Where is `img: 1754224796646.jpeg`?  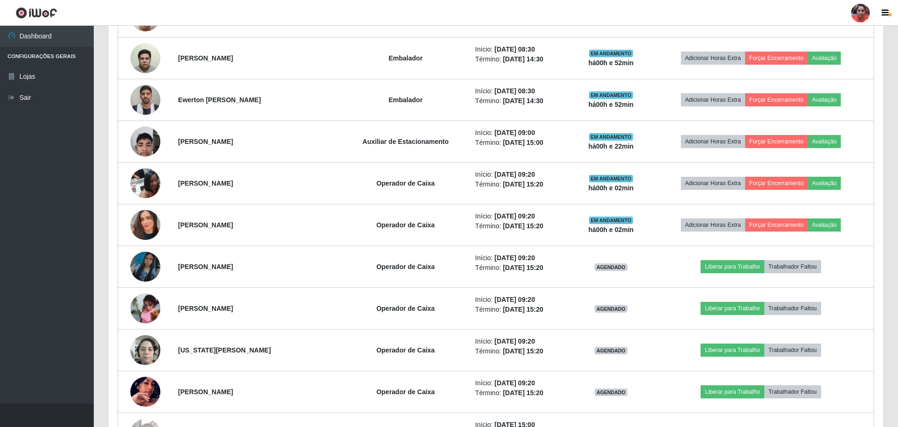
img: 1754224796646.jpeg is located at coordinates (145, 141).